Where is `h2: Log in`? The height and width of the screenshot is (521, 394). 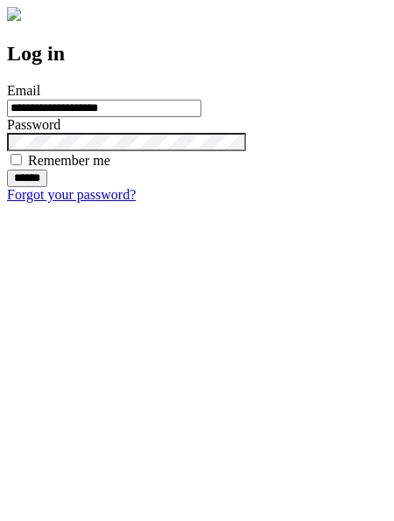 h2: Log in is located at coordinates (197, 53).